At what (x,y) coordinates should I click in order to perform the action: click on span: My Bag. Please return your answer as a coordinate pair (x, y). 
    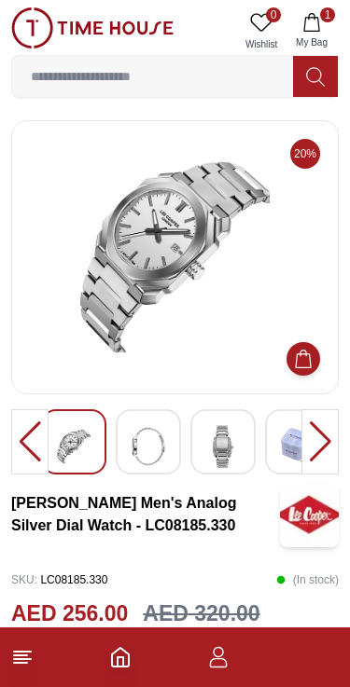
    Looking at the image, I should click on (311, 42).